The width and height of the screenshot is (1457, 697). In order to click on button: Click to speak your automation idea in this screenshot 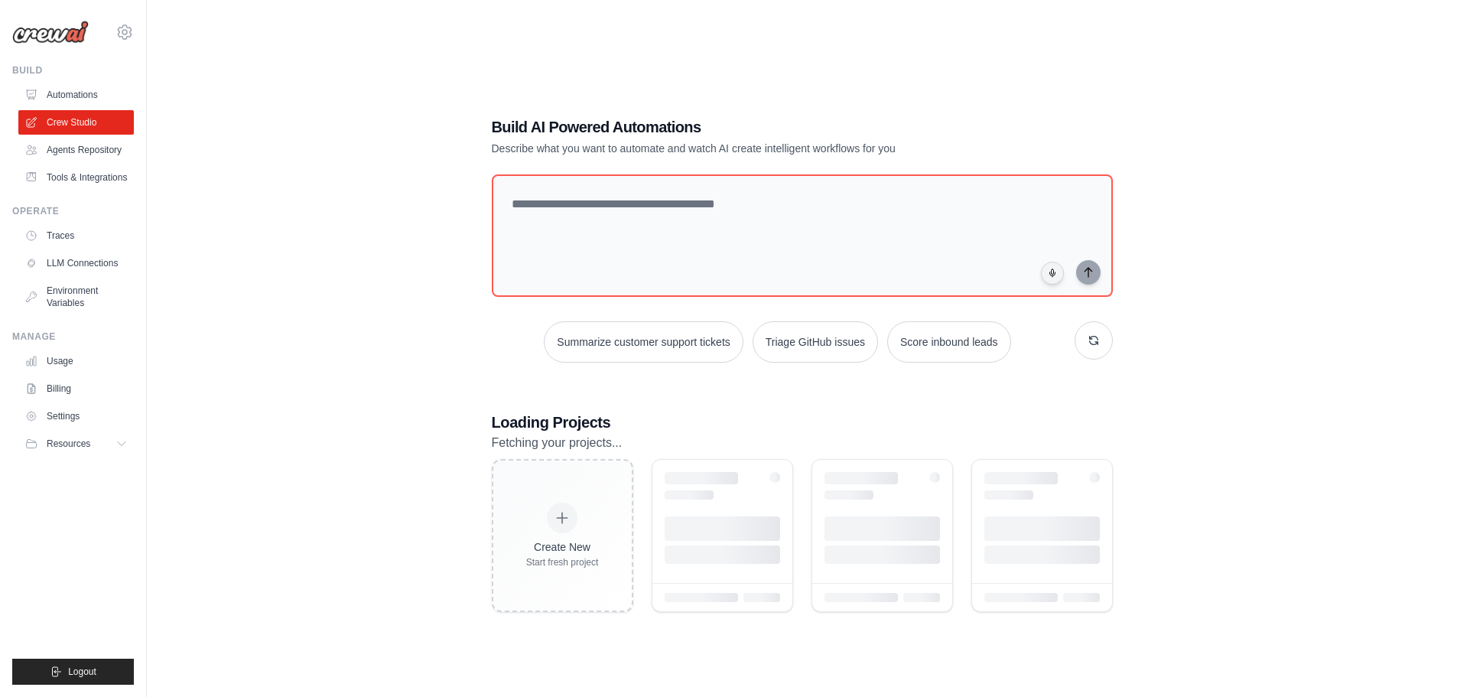, I will do `click(1052, 273)`.